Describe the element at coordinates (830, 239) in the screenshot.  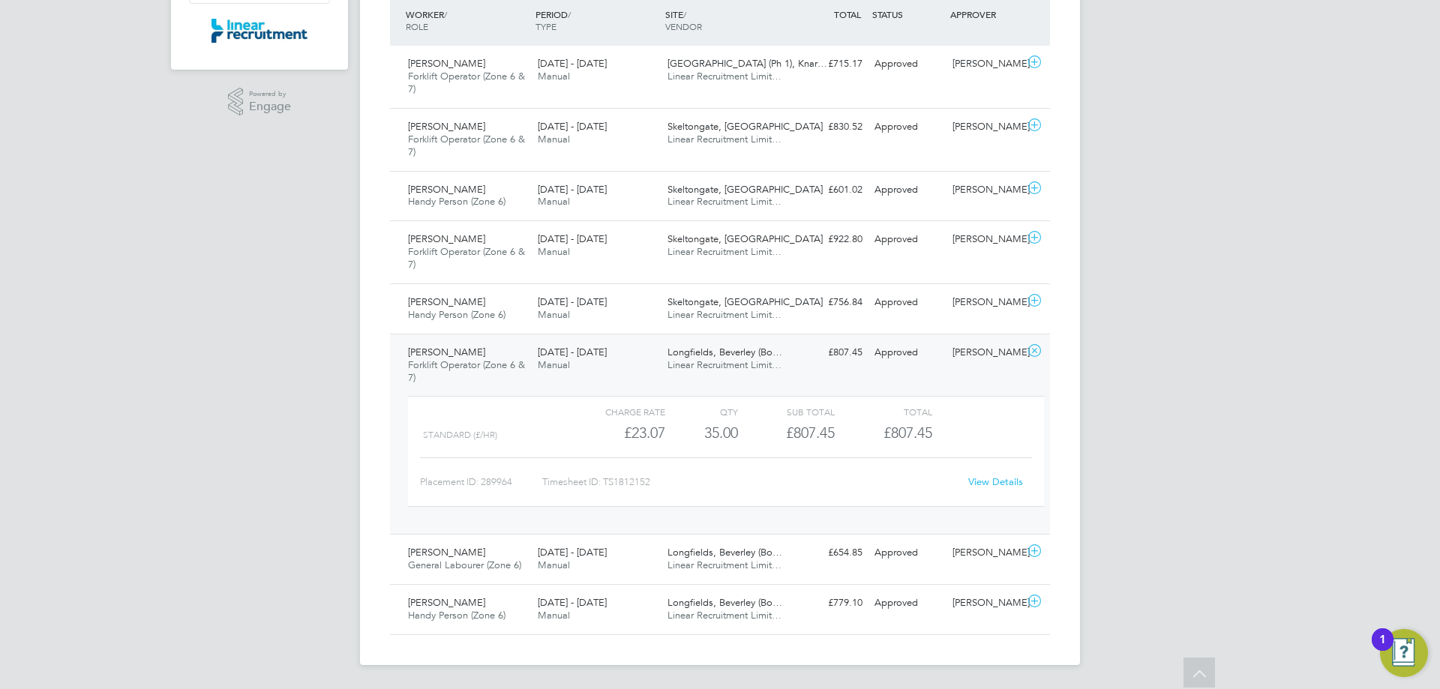
I see `div: £922.80` at that location.